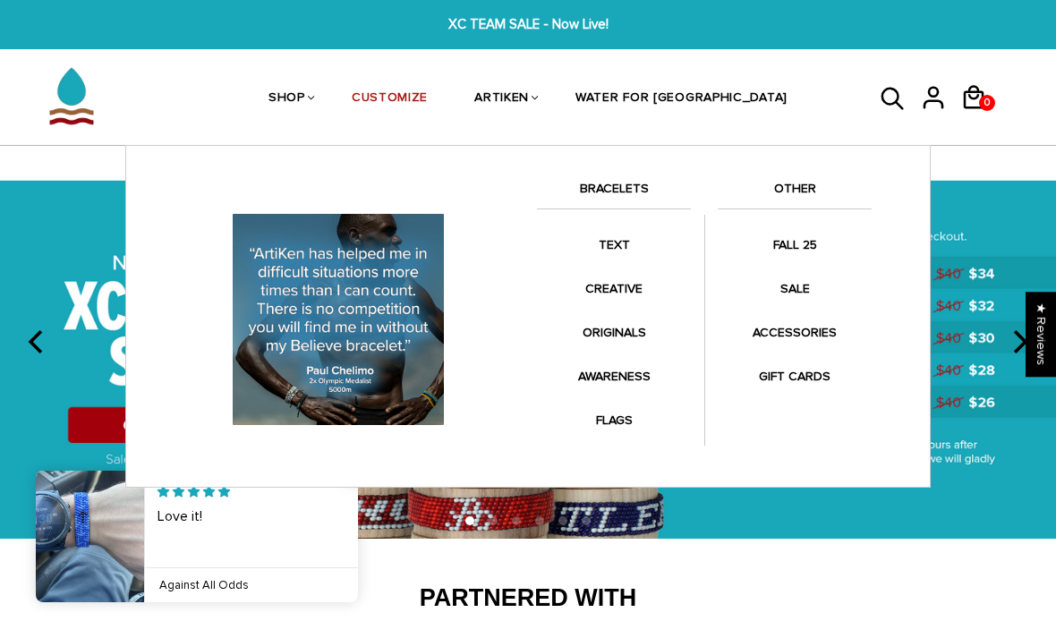 This screenshot has height=638, width=1056. I want to click on a: CREATIVE, so click(614, 288).